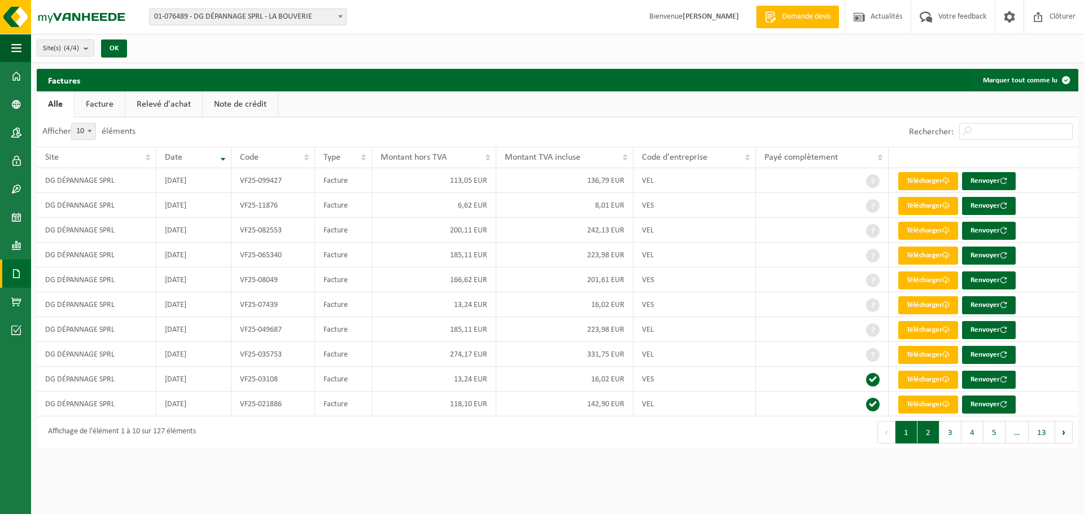 The image size is (1084, 514). What do you see at coordinates (248, 17) in the screenshot?
I see `span: 01-076489 - DG DÉPANNAGE SPRL - LA BOUVERIE` at bounding box center [248, 17].